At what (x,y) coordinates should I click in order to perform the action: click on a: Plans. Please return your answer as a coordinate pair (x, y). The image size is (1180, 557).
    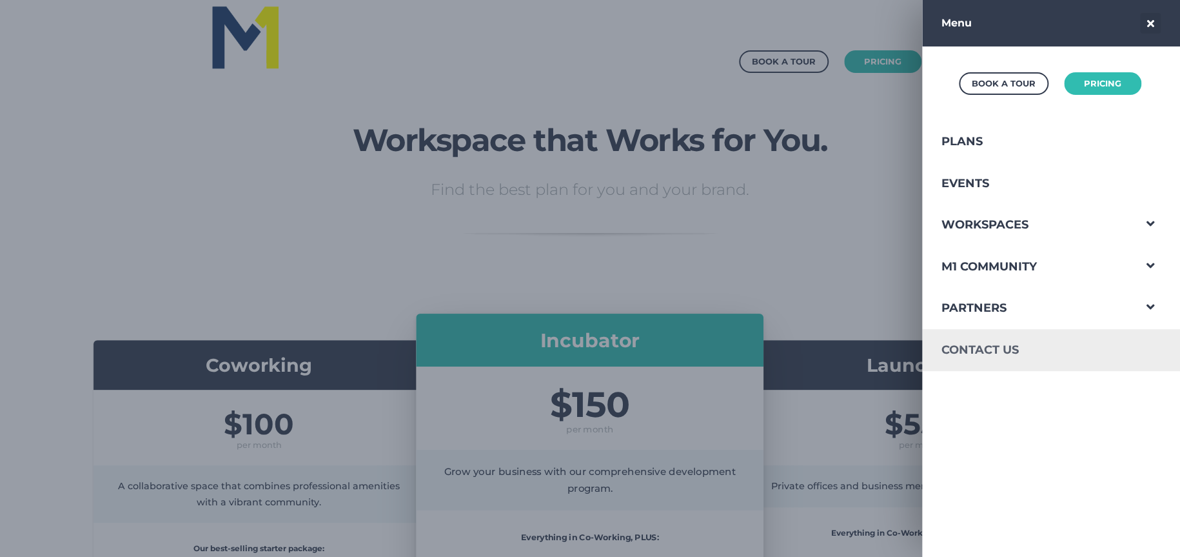
    Looking at the image, I should click on (1028, 141).